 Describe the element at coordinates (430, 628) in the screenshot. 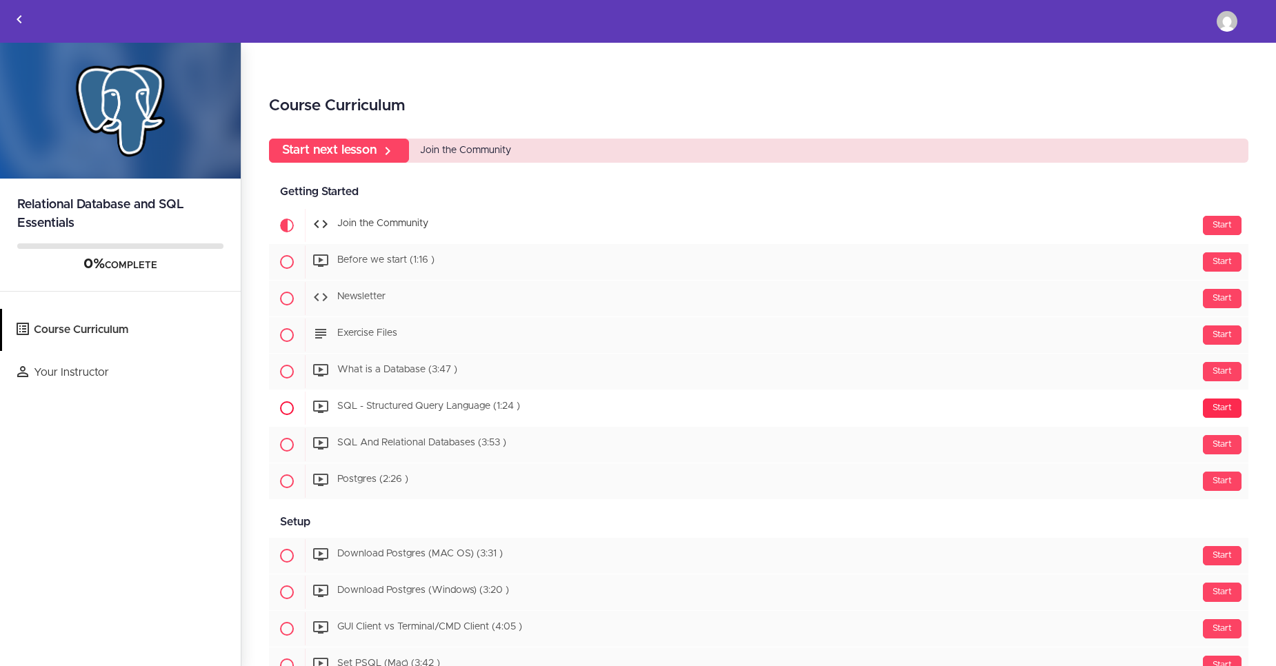

I see `span: GUI Client vs Terminal/CMD Client (4:05 )` at that location.